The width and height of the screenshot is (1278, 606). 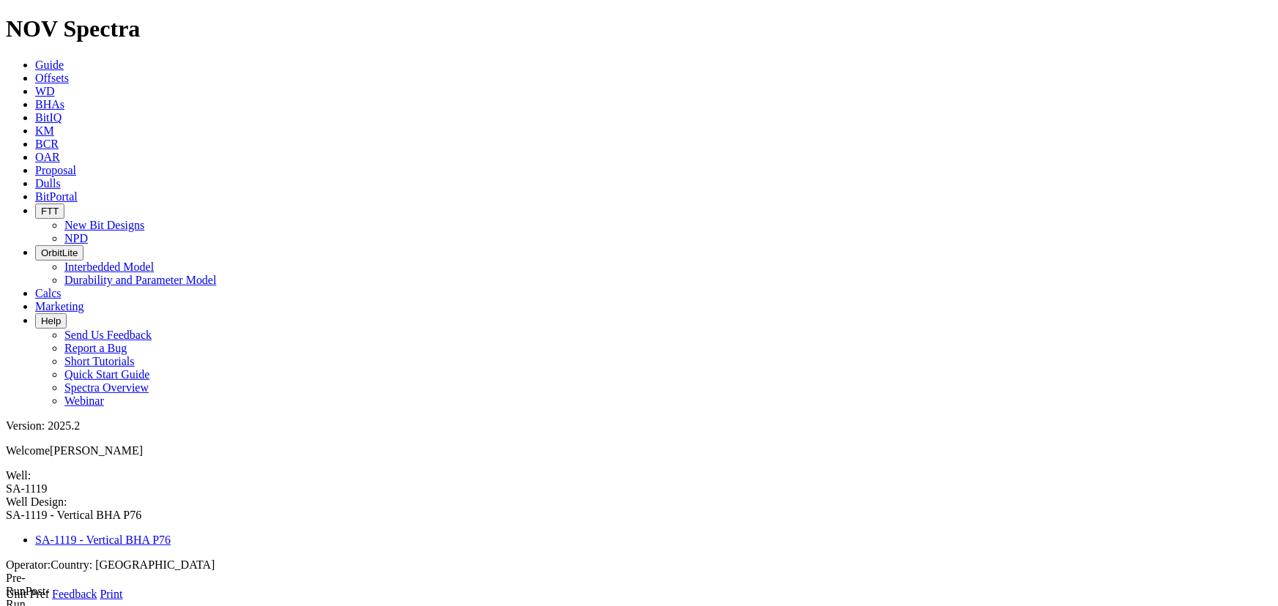 I want to click on a: BitIQ, so click(x=48, y=117).